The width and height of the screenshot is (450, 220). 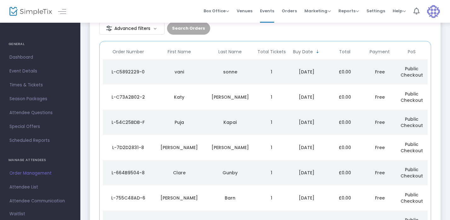 I want to click on div: Gunby, so click(x=230, y=173).